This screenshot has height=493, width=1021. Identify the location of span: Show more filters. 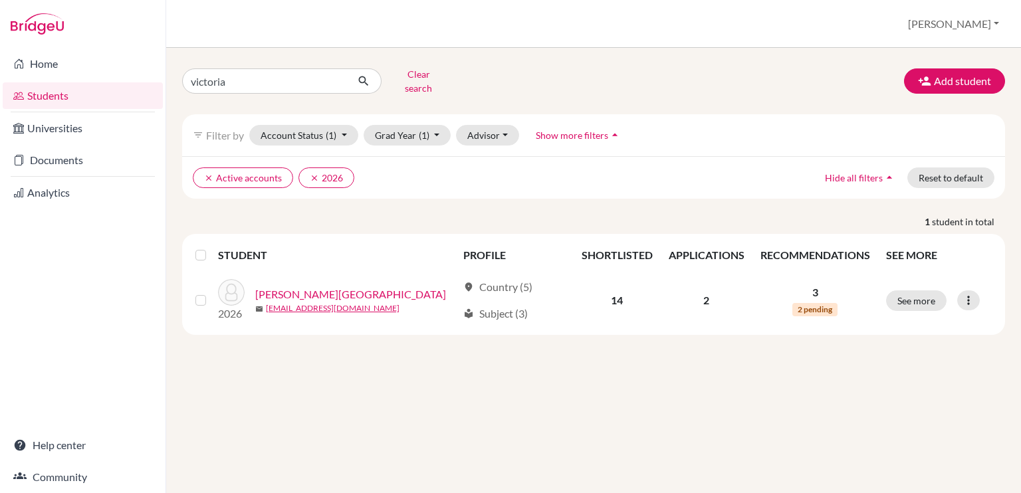
(571, 135).